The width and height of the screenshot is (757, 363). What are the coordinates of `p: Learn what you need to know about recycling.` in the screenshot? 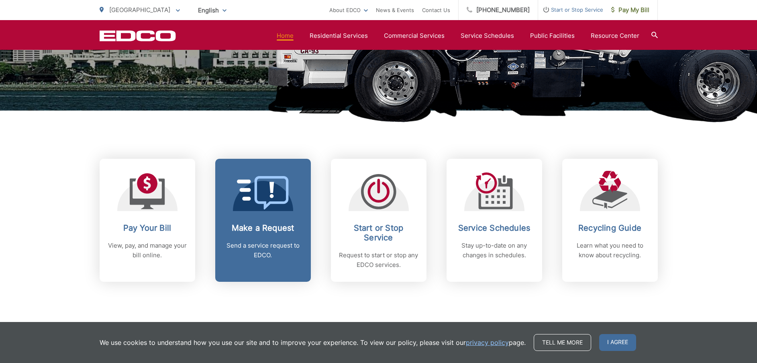 It's located at (610, 250).